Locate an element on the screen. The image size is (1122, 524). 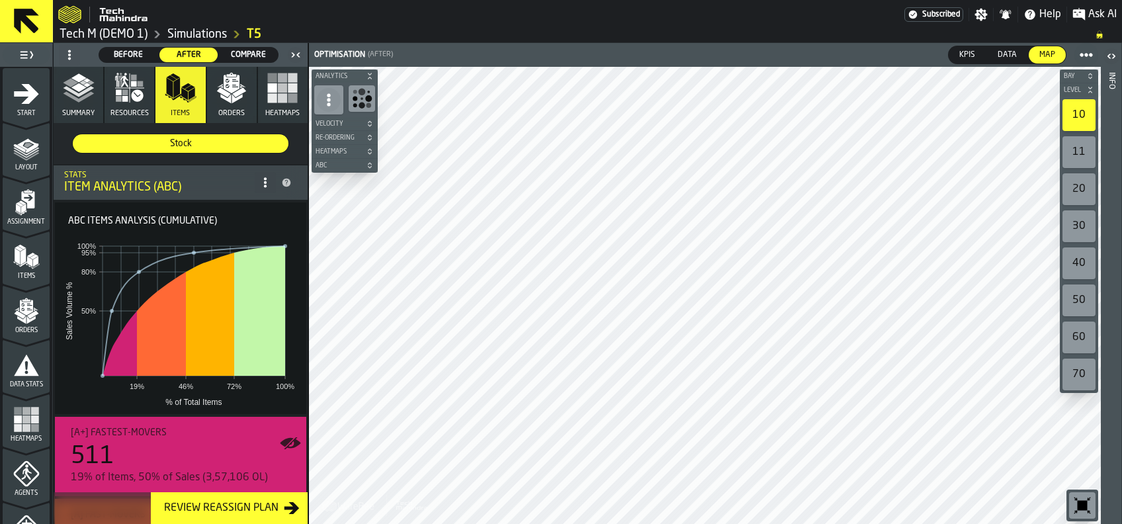
header: Optimisation is located at coordinates (705, 55).